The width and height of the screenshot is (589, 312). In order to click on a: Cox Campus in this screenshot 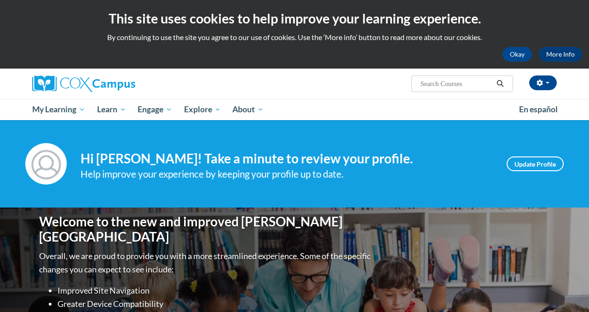, I will do `click(115, 84)`.